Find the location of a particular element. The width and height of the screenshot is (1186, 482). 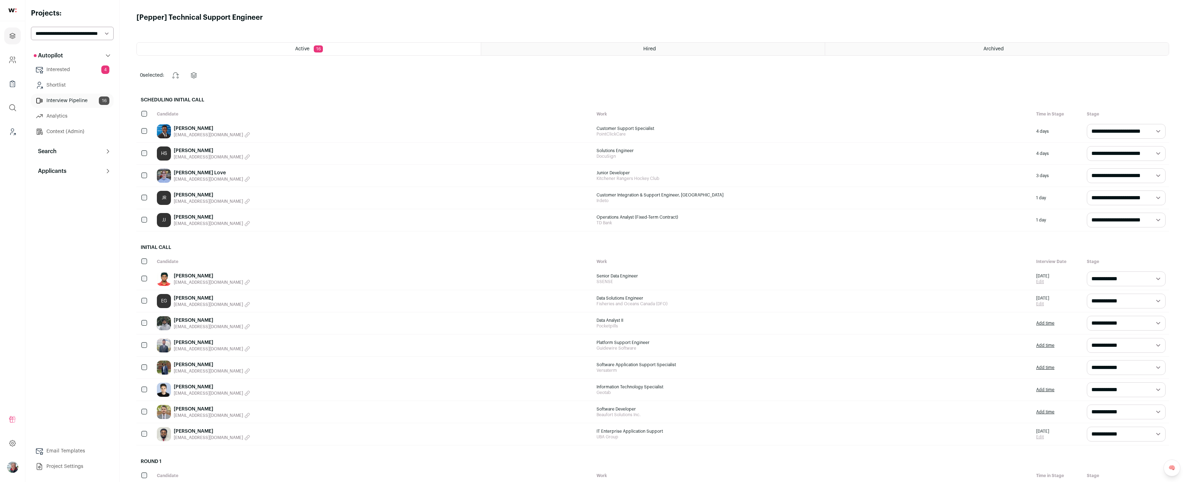

a: Context (Admin) is located at coordinates (72, 132).